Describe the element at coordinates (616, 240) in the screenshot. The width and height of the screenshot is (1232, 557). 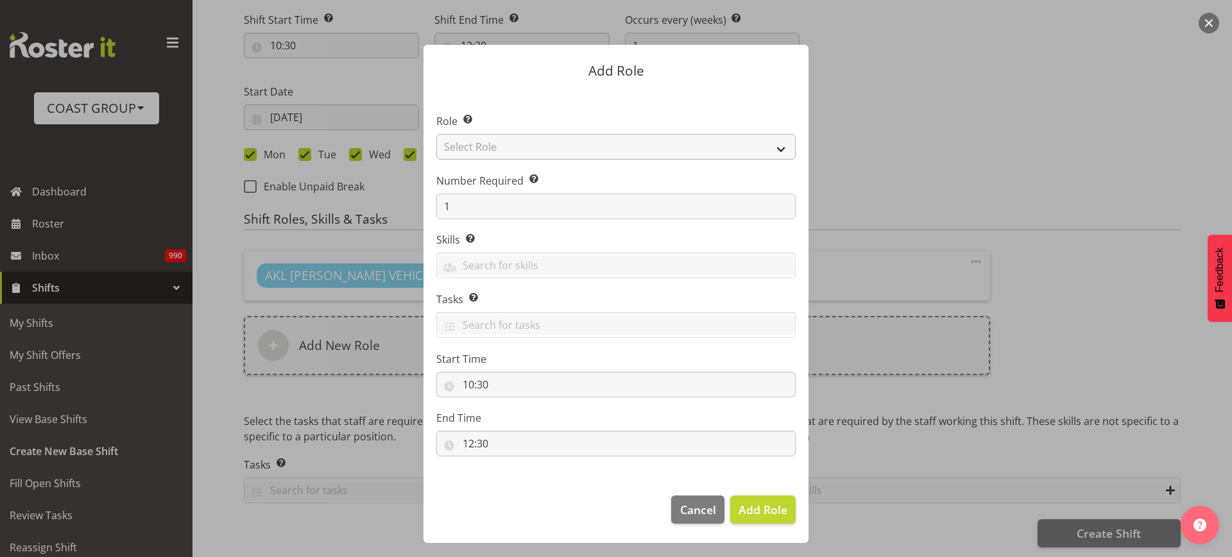
I see `label: Skills` at that location.